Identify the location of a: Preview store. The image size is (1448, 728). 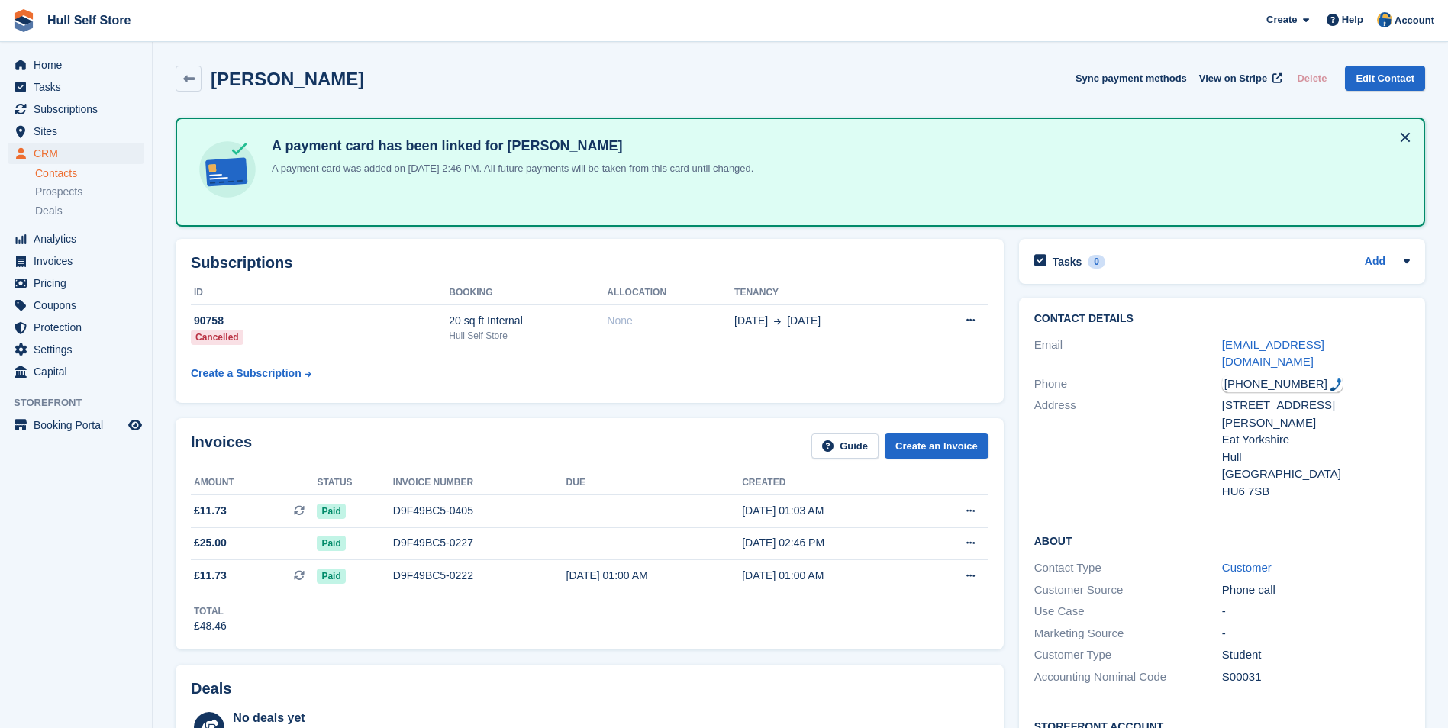
(135, 425).